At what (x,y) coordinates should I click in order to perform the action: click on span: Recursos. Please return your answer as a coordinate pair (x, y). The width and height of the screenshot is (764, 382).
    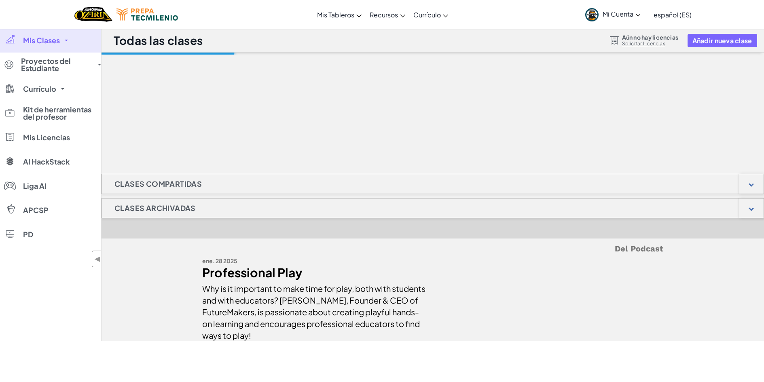
    Looking at the image, I should click on (384, 15).